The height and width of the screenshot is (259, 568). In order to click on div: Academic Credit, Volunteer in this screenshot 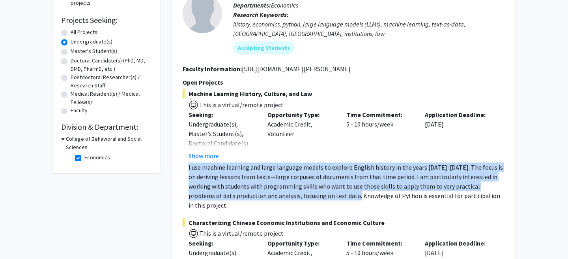, I will do `click(301, 135)`.